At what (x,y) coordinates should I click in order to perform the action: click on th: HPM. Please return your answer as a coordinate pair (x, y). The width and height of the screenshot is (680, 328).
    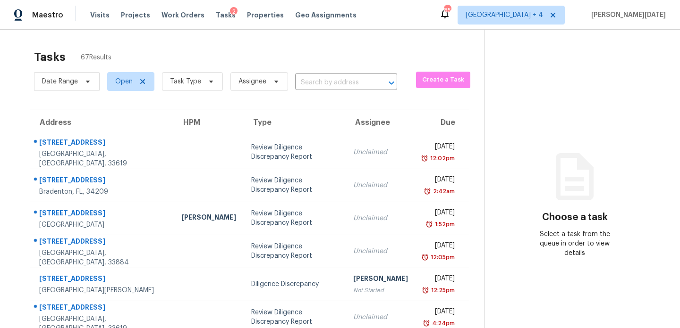
    Looking at the image, I should click on (209, 123).